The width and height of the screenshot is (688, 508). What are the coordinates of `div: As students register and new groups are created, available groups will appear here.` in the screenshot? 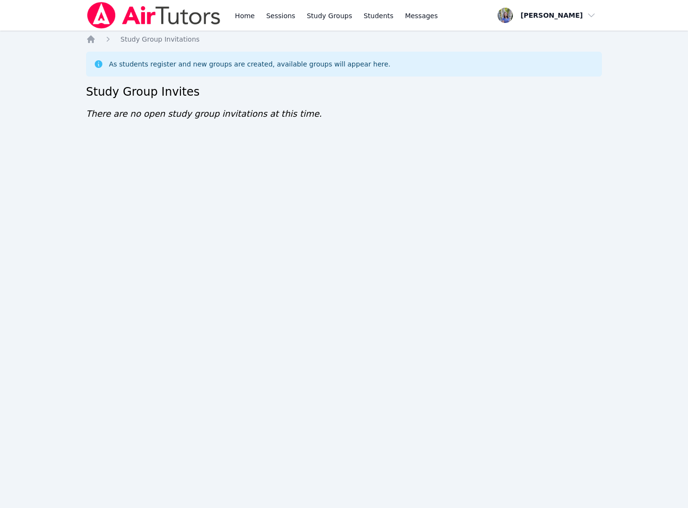 It's located at (250, 64).